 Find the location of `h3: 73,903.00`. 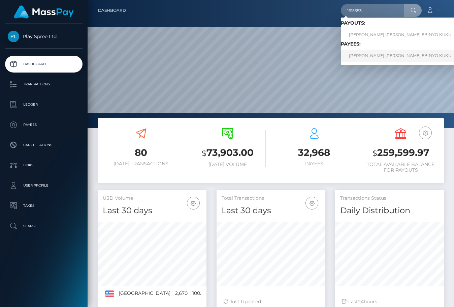

h3: 73,903.00 is located at coordinates (228, 153).